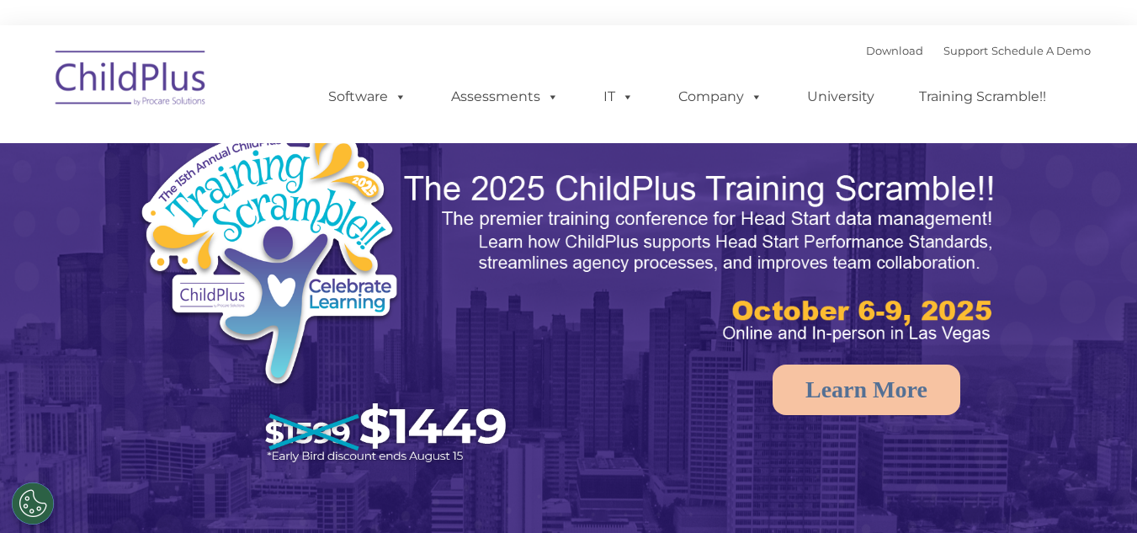  What do you see at coordinates (131, 81) in the screenshot?
I see `img: ChildPlus by Procare Solutions` at bounding box center [131, 81].